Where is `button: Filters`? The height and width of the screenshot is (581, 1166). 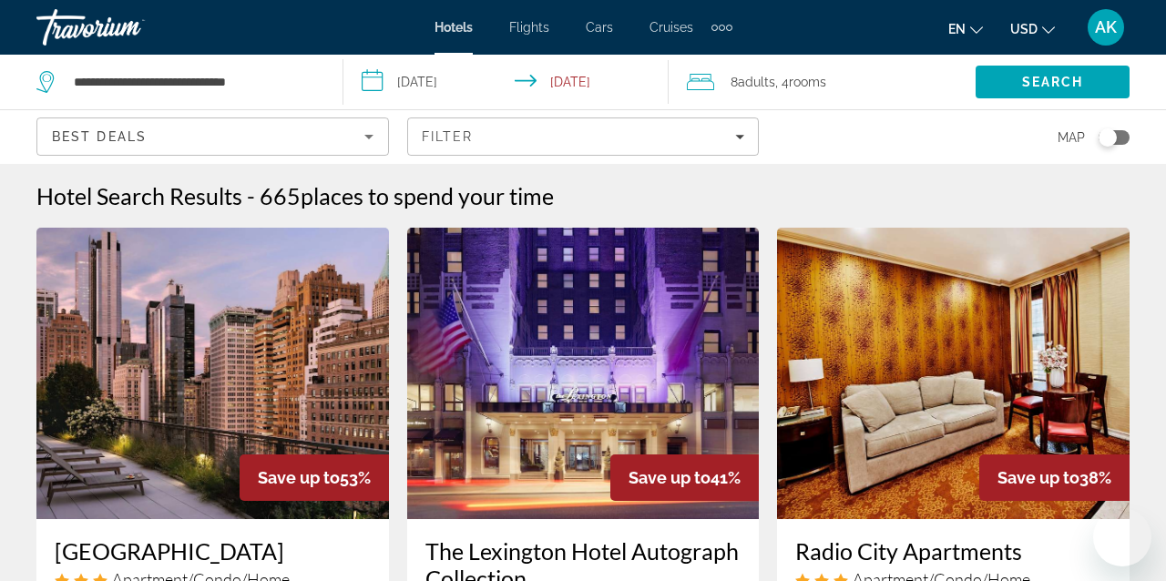
button: Filters is located at coordinates (583, 137).